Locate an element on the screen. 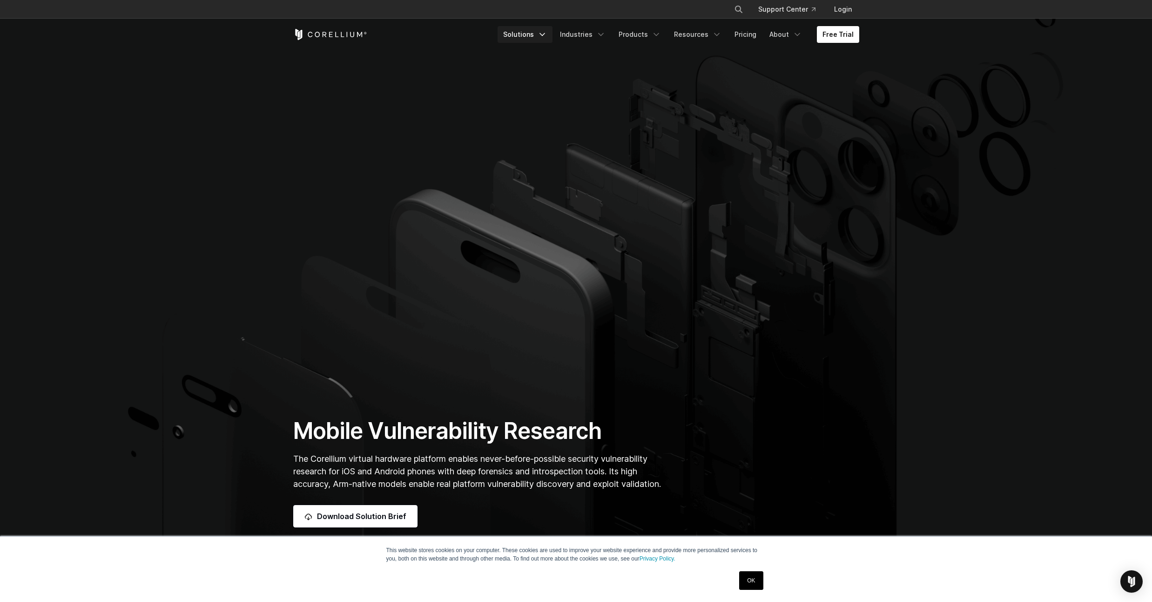  a: Resources is located at coordinates (698, 34).